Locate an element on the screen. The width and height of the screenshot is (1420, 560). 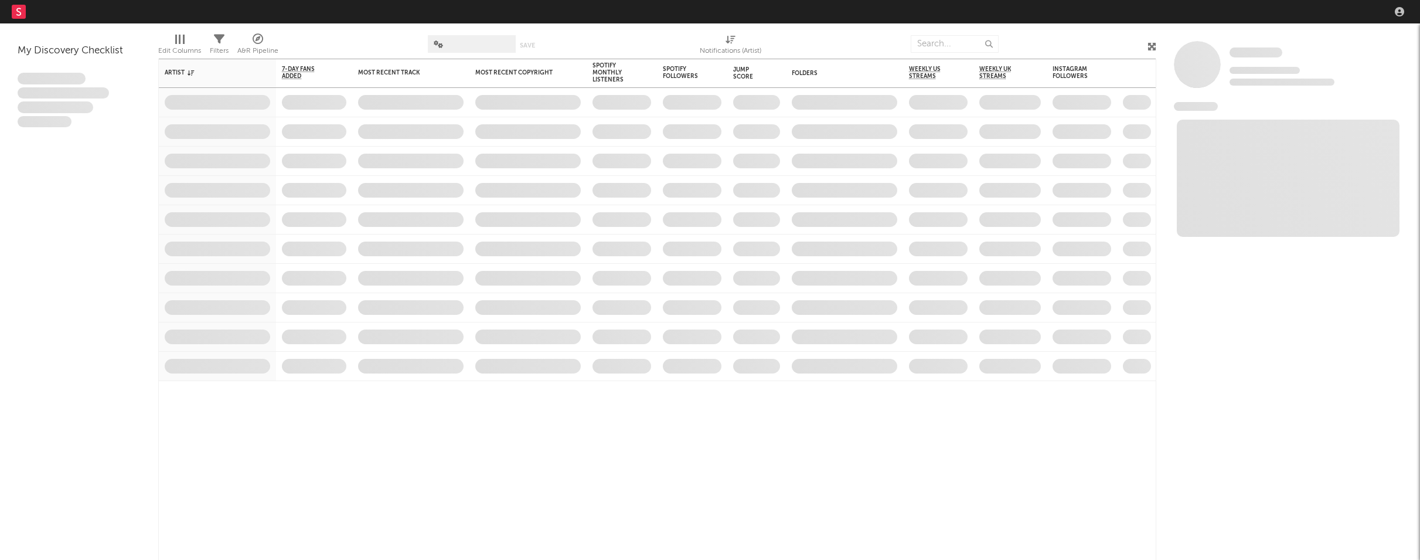
div: Folders is located at coordinates (836, 73).